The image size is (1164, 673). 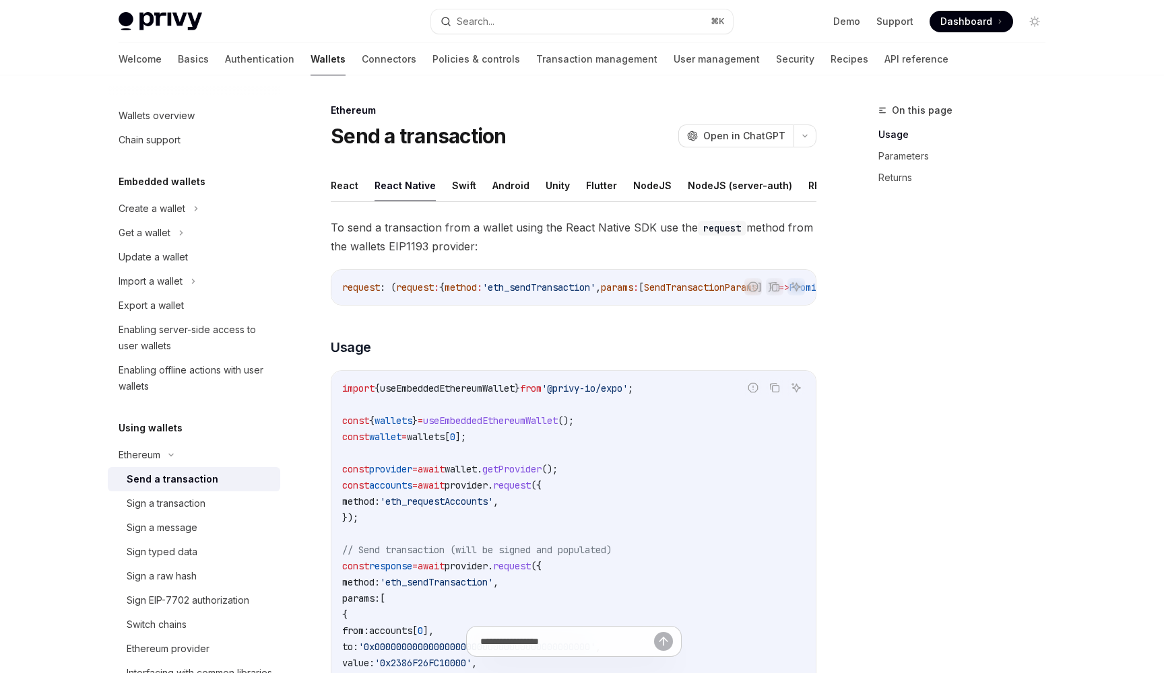 I want to click on span: provider, so click(x=466, y=485).